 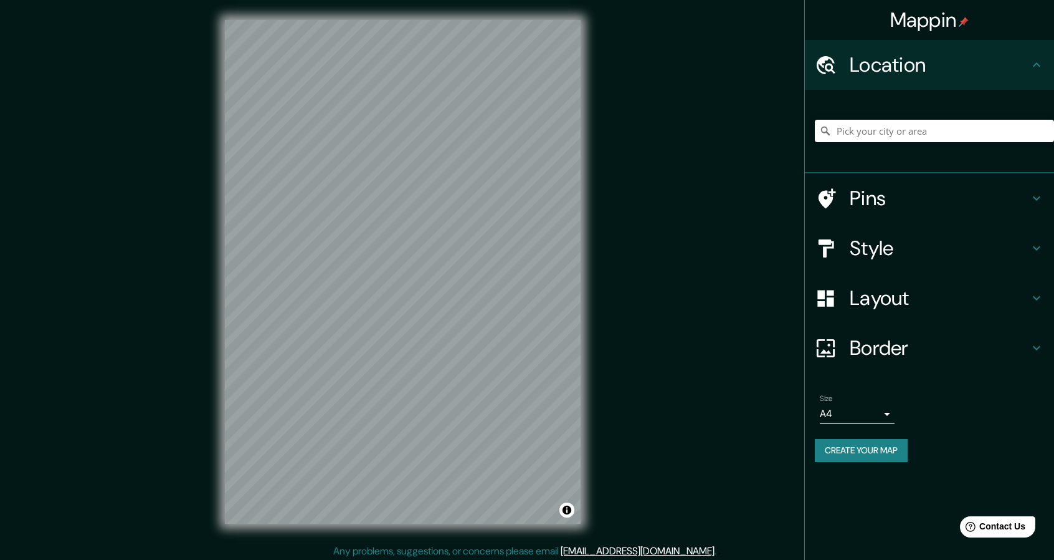 What do you see at coordinates (930, 198) in the screenshot?
I see `div: Pins` at bounding box center [930, 198].